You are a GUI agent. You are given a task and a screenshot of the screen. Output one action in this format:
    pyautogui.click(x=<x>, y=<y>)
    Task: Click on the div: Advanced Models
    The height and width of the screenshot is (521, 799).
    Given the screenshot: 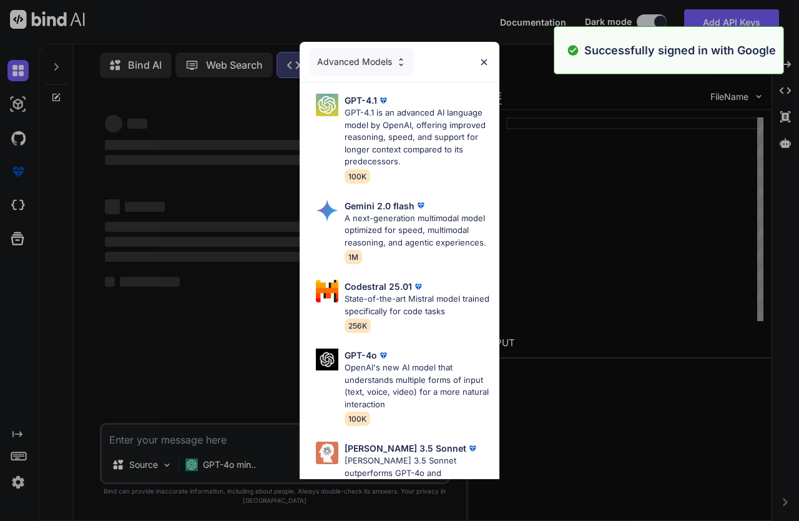 What is the action you would take?
    pyautogui.click(x=361, y=62)
    